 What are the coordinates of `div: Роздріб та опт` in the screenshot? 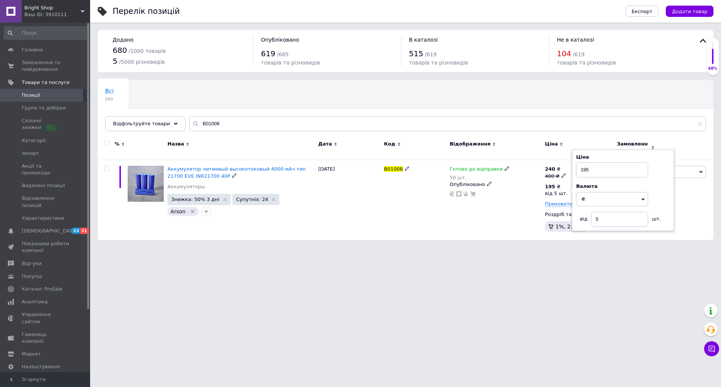 It's located at (577, 215).